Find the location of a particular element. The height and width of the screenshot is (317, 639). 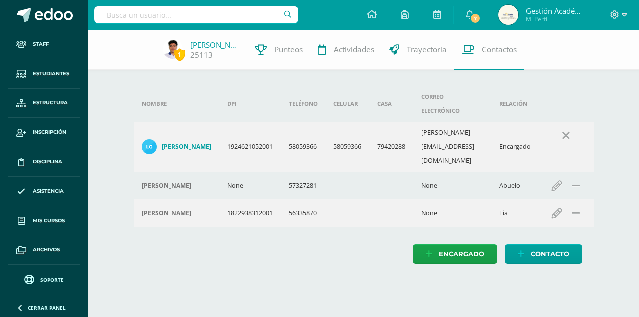

span: Cerrar panel is located at coordinates (47, 307).